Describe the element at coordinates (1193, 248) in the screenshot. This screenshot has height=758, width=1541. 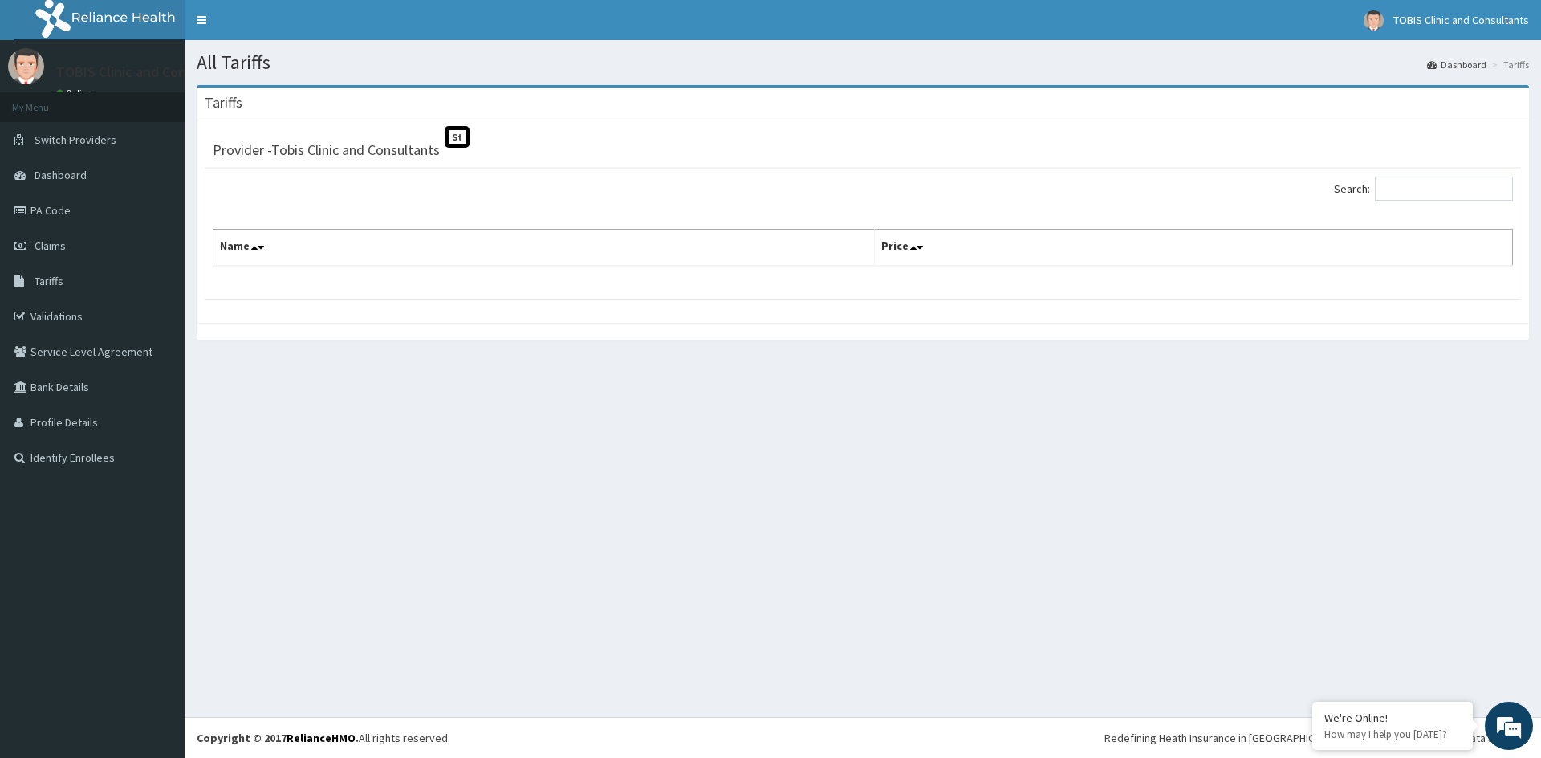
I see `th: Price` at that location.